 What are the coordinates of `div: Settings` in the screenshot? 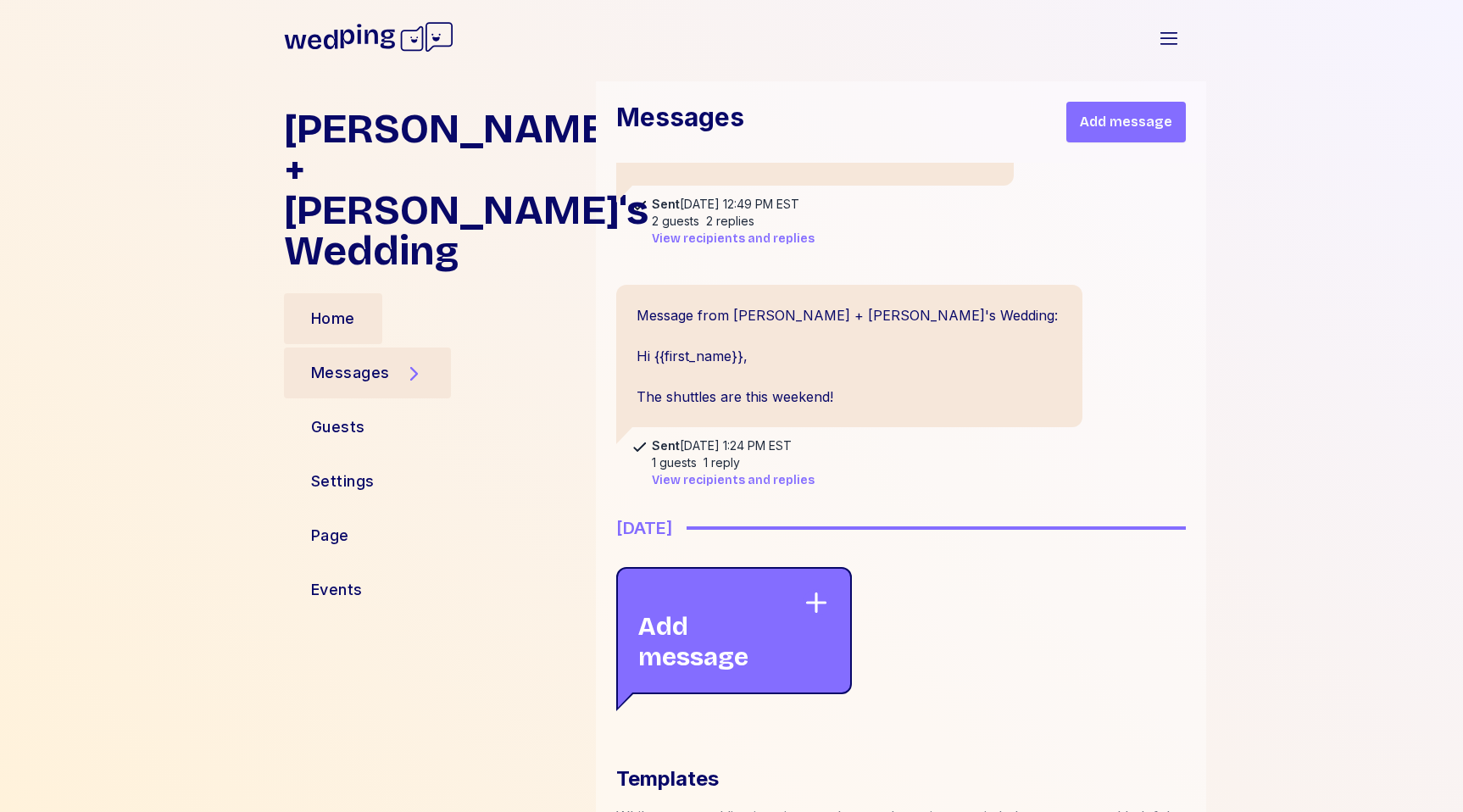 It's located at (343, 481).